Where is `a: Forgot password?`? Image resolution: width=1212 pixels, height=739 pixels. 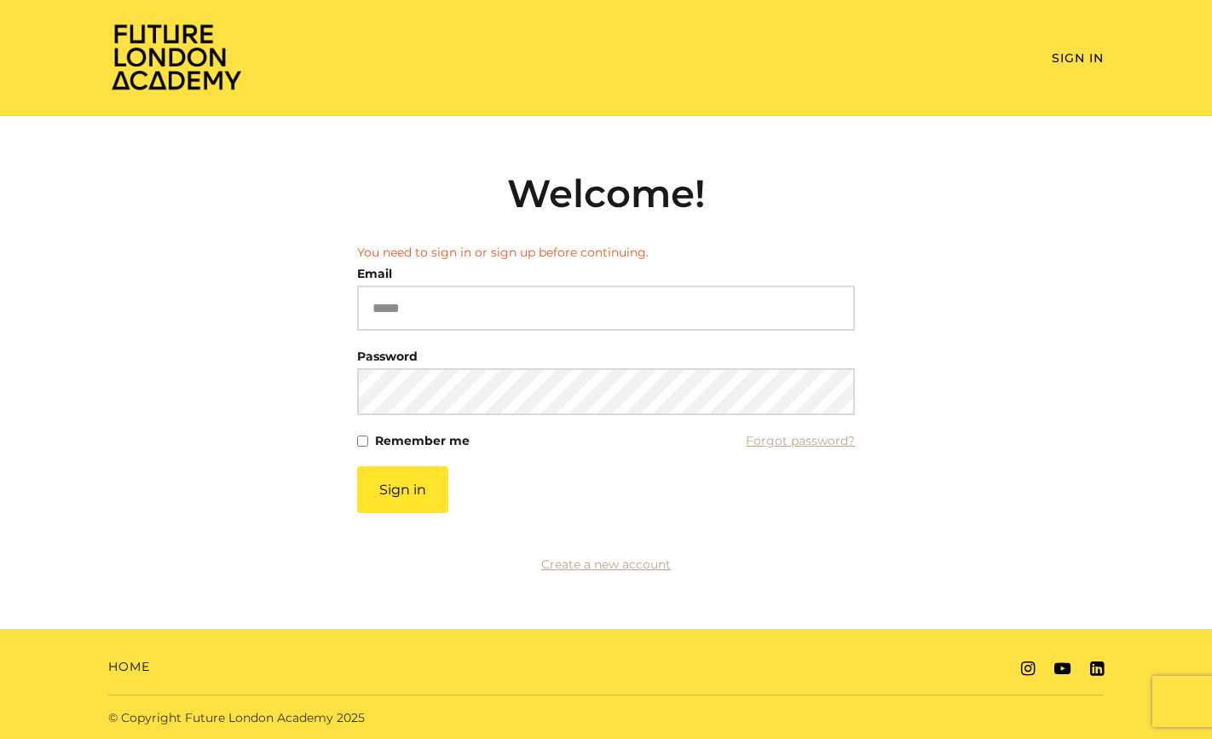
a: Forgot password? is located at coordinates (800, 440).